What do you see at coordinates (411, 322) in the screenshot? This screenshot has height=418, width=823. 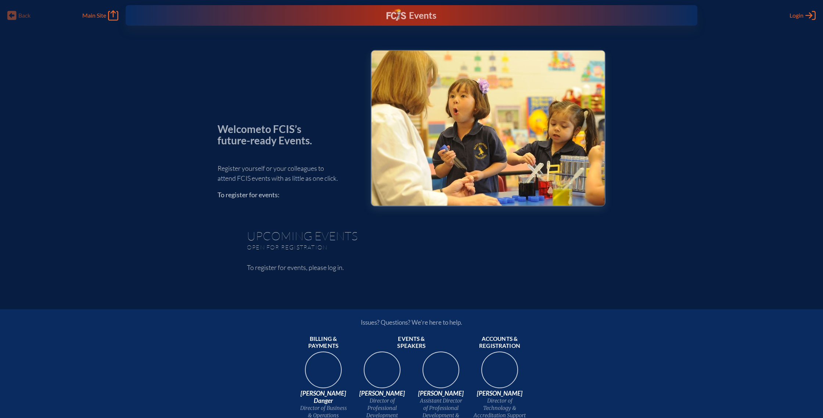 I see `p: Issues? Questions? We’re here to help.` at bounding box center [411, 322].